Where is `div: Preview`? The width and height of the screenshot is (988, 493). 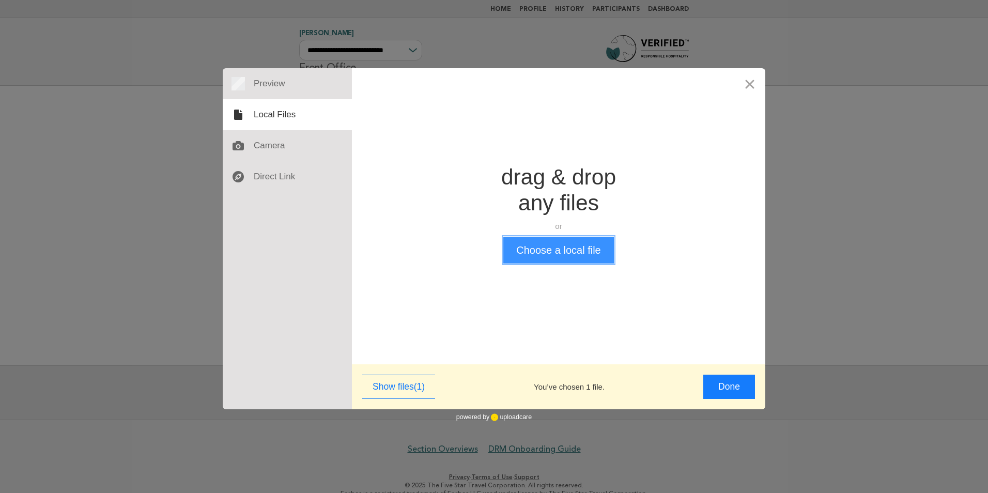 div: Preview is located at coordinates (287, 84).